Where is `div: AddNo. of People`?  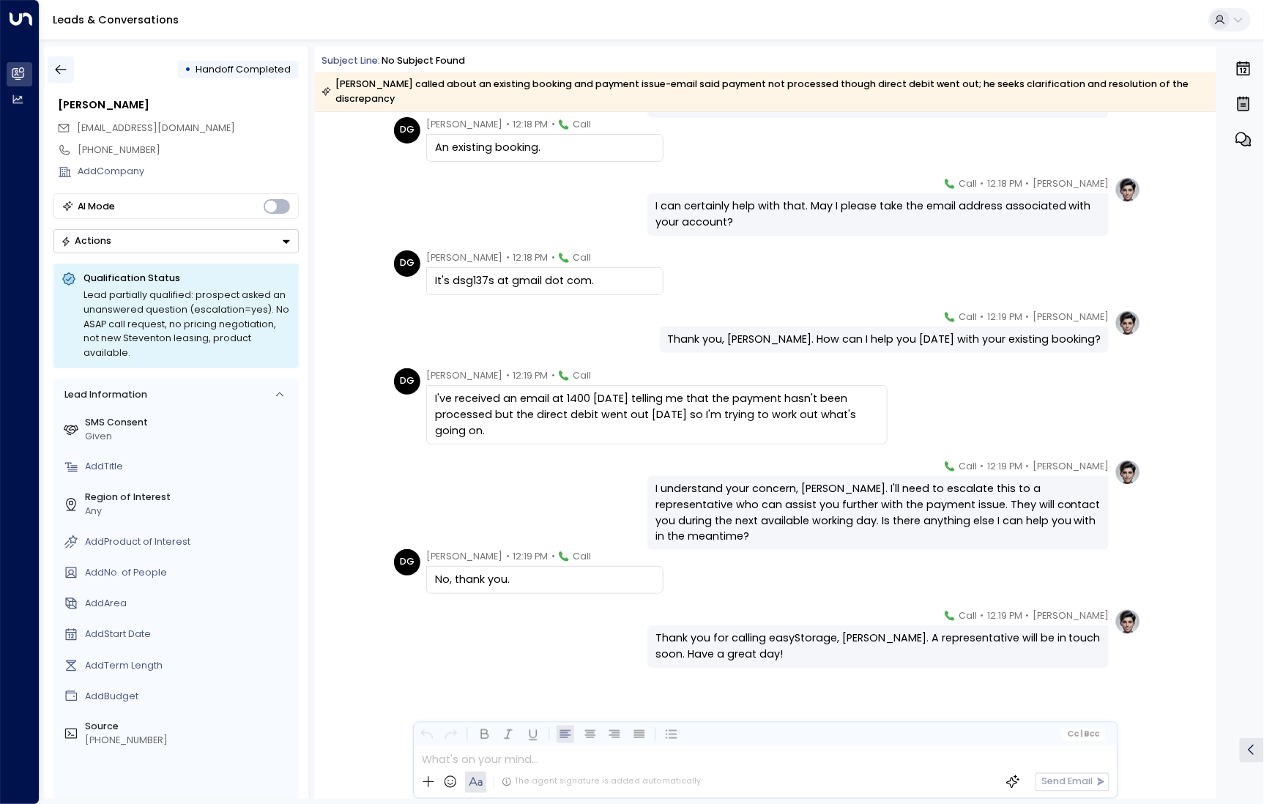
div: AddNo. of People is located at coordinates (189, 573).